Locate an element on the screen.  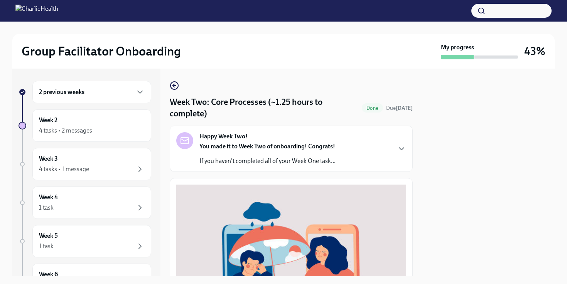
img: CharlieHealth is located at coordinates (37, 11).